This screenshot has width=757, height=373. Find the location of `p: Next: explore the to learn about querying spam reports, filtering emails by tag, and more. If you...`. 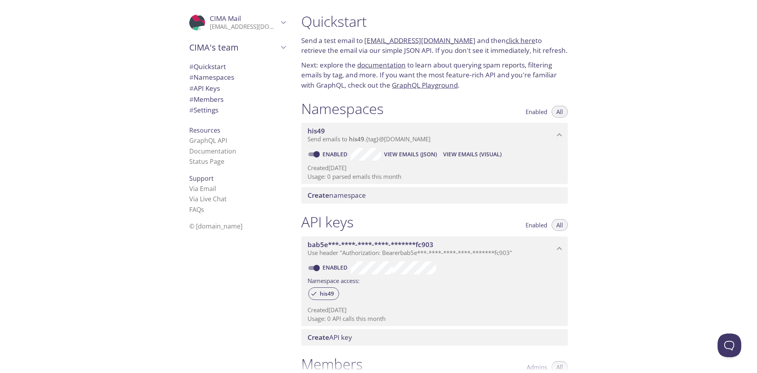

p: Next: explore the to learn about querying spam reports, filtering emails by tag, and more. If you... is located at coordinates (434, 75).